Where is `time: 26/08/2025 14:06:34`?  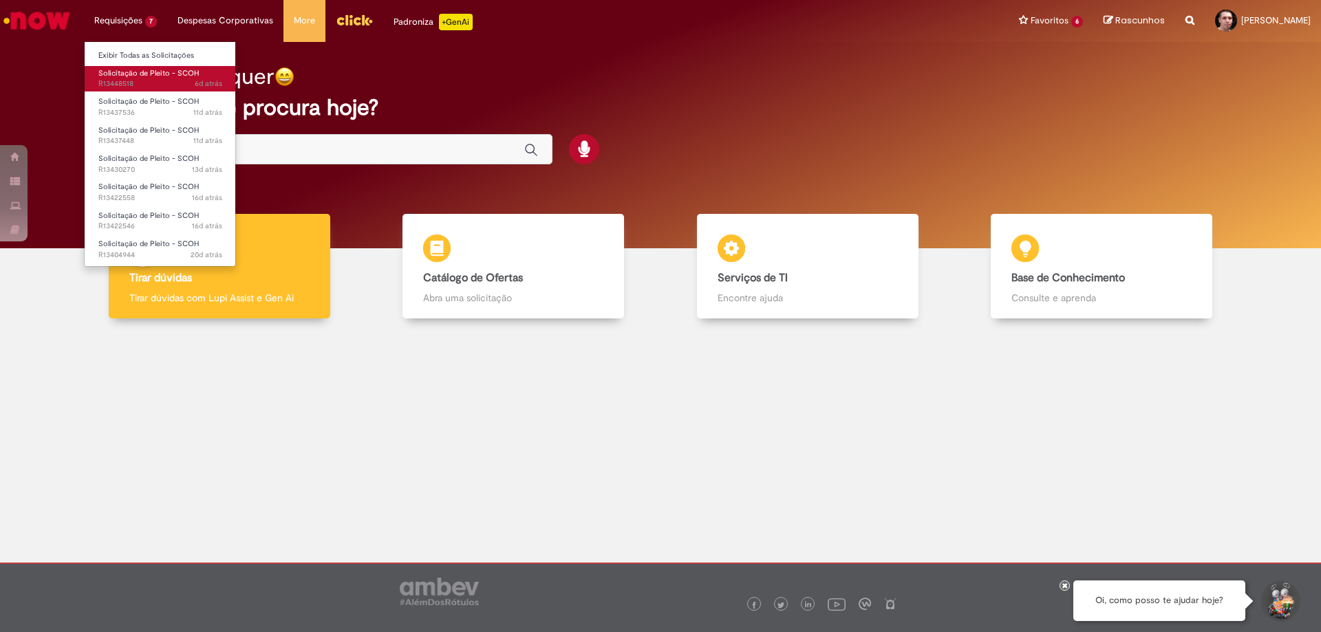
time: 26/08/2025 14:06:34 is located at coordinates (209, 83).